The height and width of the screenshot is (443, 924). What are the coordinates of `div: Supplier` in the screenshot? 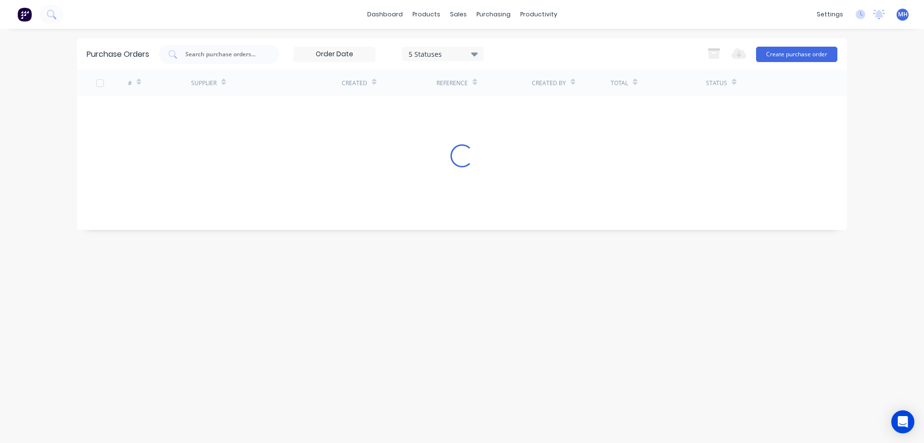 It's located at (204, 83).